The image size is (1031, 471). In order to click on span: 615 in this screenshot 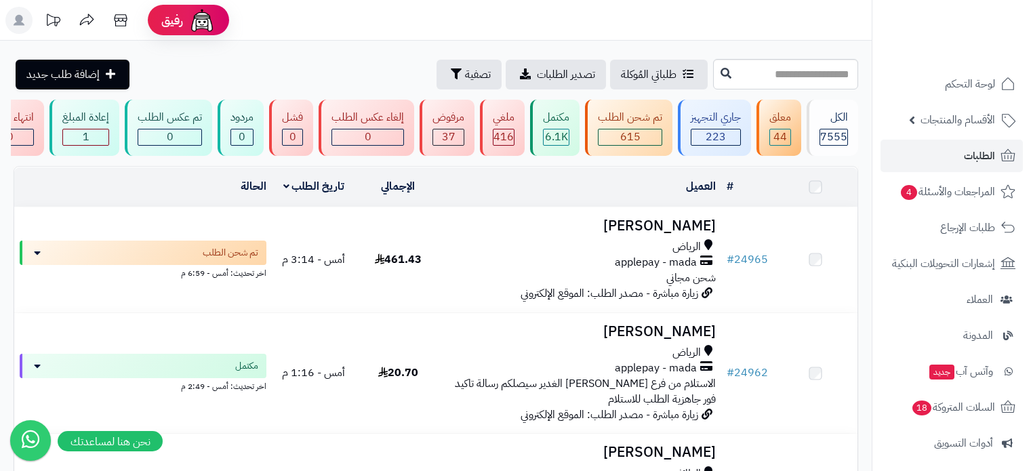, I will do `click(630, 137)`.